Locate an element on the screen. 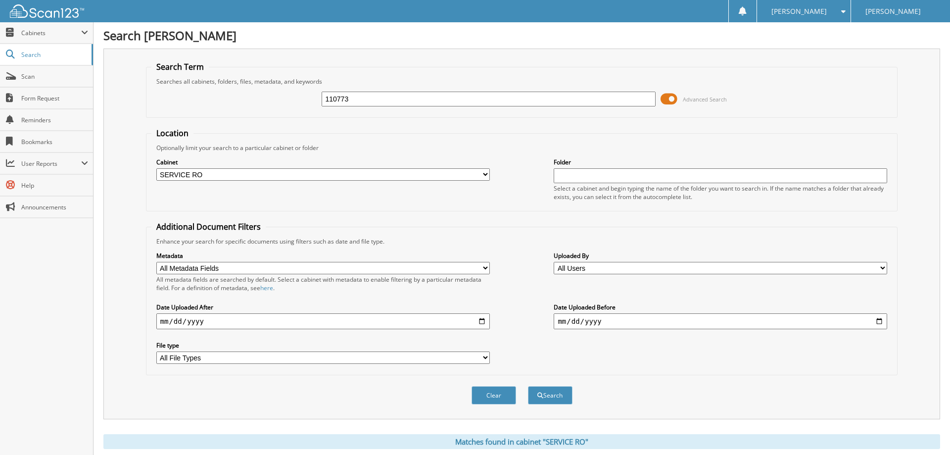 This screenshot has height=455, width=950. img: scan123-logo-white.svg is located at coordinates (47, 11).